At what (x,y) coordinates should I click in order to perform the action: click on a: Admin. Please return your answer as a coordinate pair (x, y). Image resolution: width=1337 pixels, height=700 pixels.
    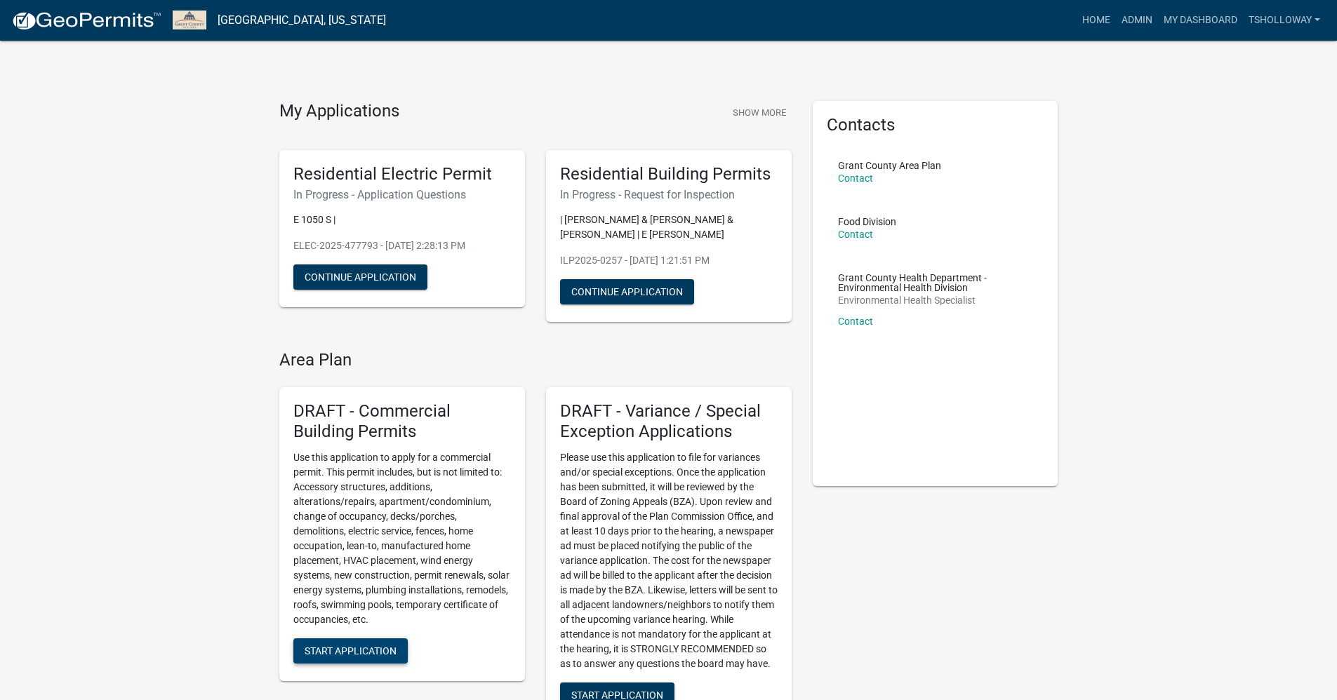
    Looking at the image, I should click on (1137, 20).